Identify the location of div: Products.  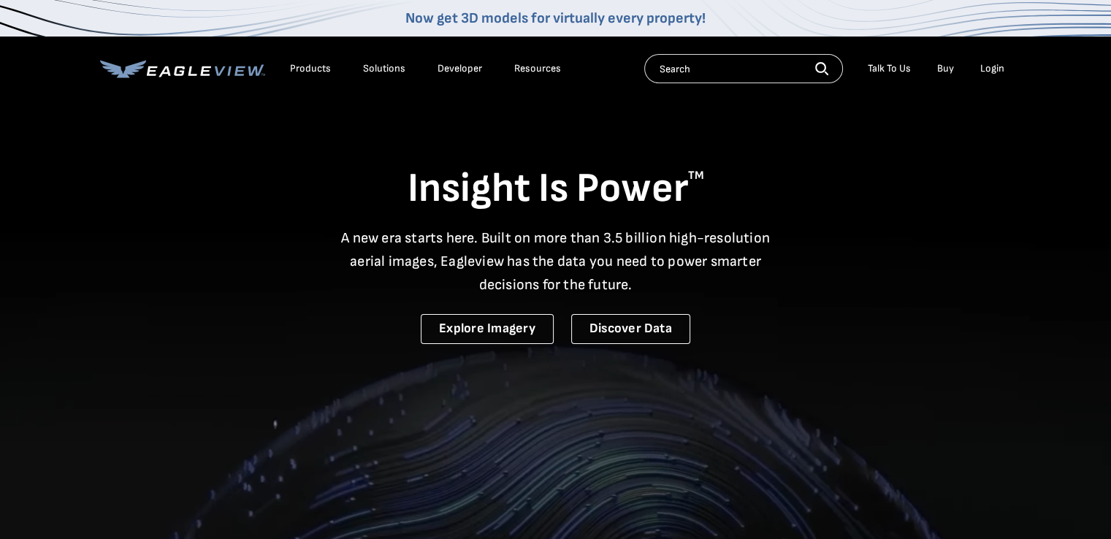
(310, 69).